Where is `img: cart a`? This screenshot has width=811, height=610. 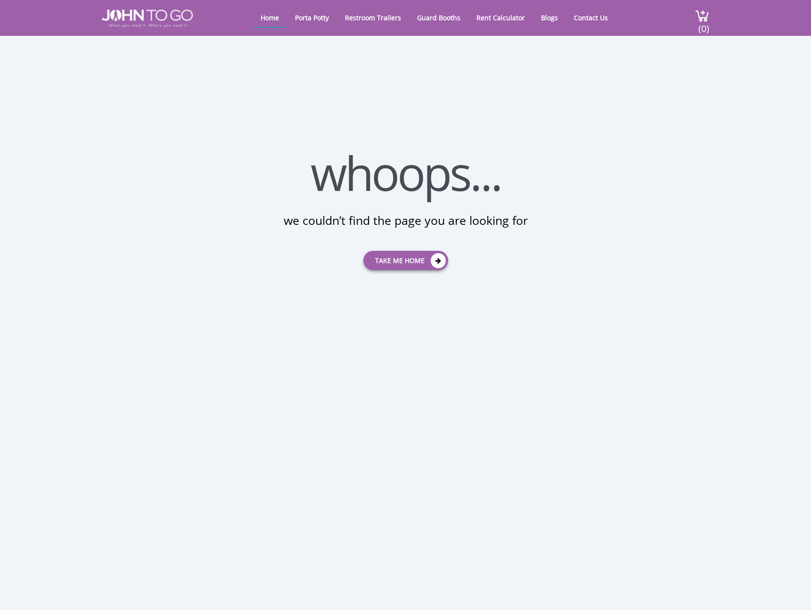
img: cart a is located at coordinates (703, 16).